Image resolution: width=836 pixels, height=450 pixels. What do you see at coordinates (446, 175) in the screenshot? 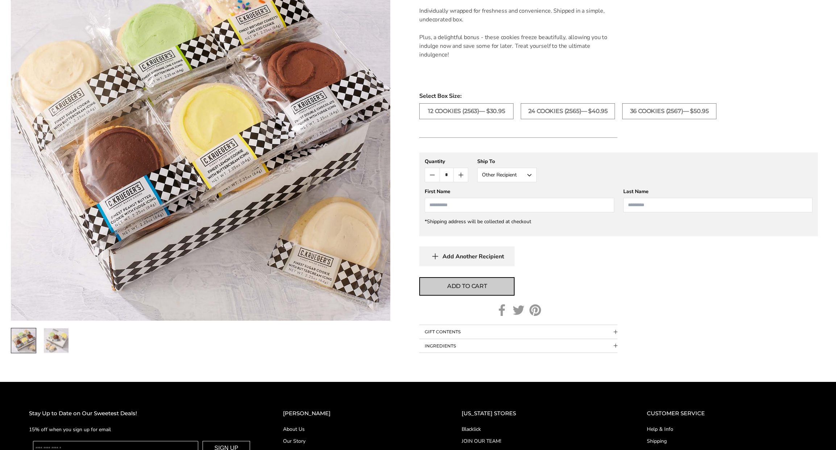
I see `input: Quantity` at bounding box center [446, 175].